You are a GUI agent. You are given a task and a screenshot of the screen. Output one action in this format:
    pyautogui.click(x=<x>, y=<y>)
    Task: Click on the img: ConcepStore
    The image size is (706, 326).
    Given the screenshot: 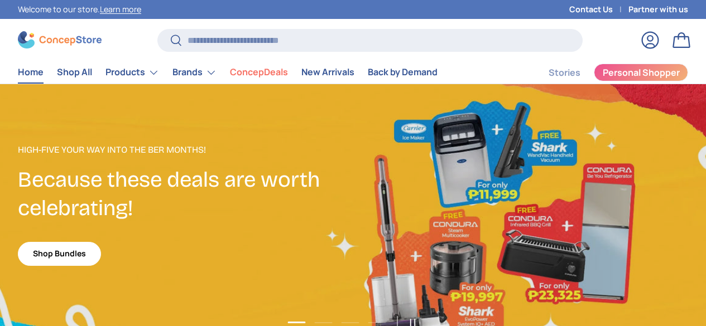 What is the action you would take?
    pyautogui.click(x=60, y=40)
    